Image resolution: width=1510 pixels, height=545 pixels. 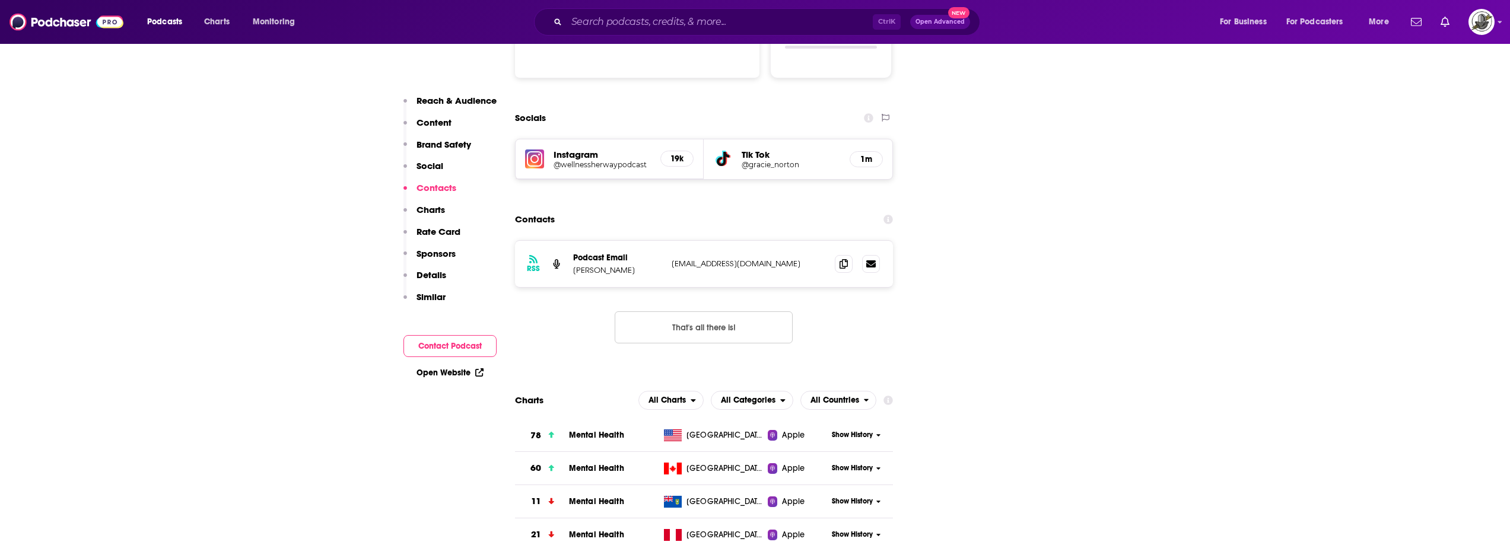 I want to click on p: Contacts, so click(x=436, y=188).